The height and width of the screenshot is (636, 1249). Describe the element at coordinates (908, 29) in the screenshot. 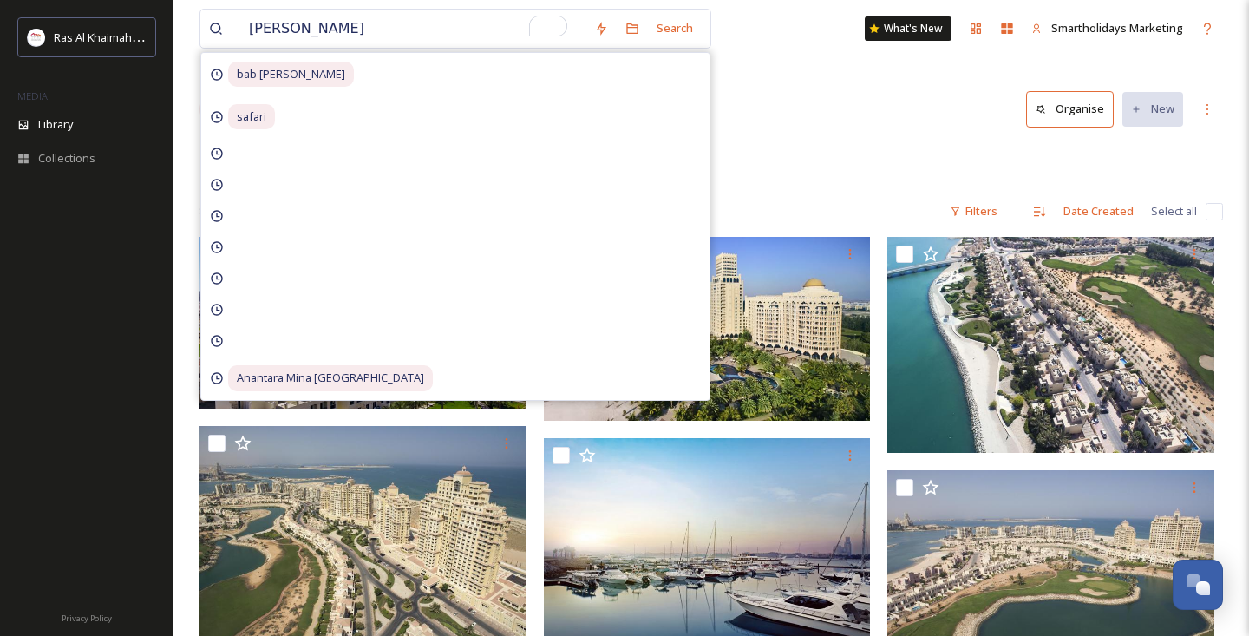

I see `a: What's New` at that location.